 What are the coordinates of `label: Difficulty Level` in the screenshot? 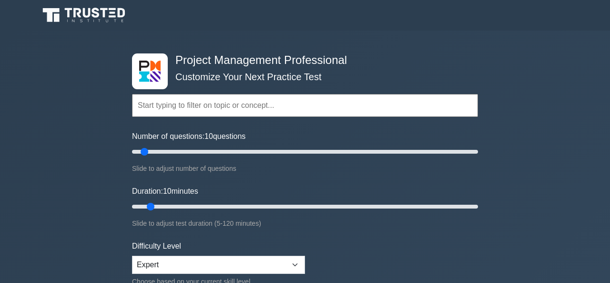 It's located at (156, 246).